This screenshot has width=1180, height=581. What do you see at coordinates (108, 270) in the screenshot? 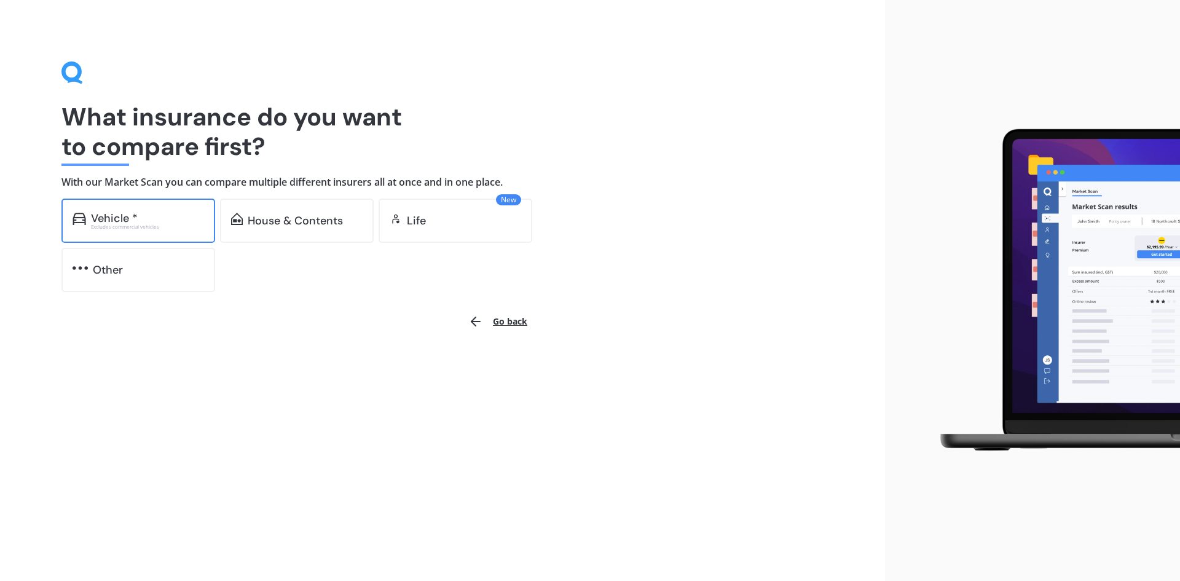
I see `div: Other` at bounding box center [108, 270].